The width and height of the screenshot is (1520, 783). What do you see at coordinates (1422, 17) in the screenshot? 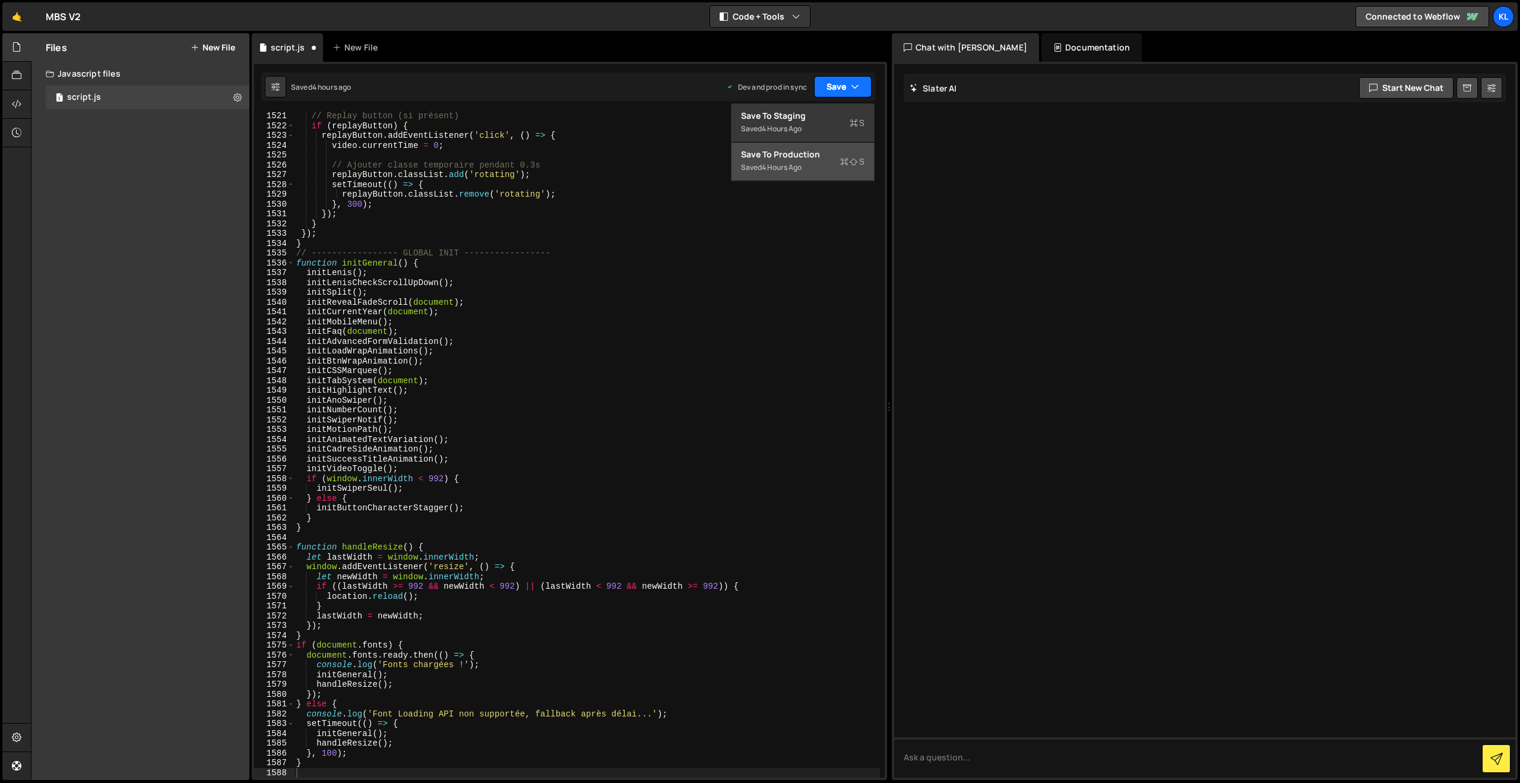
I see `a: Connected to Webflow` at bounding box center [1422, 17].